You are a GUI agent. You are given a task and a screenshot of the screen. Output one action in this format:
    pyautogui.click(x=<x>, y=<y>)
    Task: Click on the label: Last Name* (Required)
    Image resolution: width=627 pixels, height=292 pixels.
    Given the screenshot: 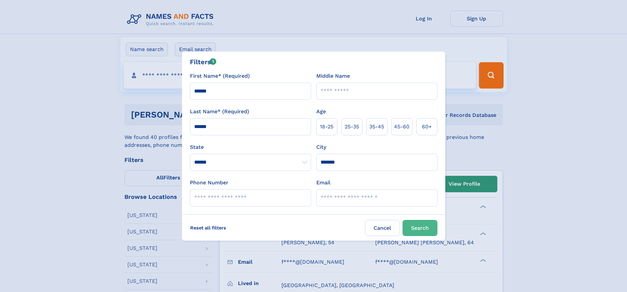 What is the action you would take?
    pyautogui.click(x=219, y=111)
    